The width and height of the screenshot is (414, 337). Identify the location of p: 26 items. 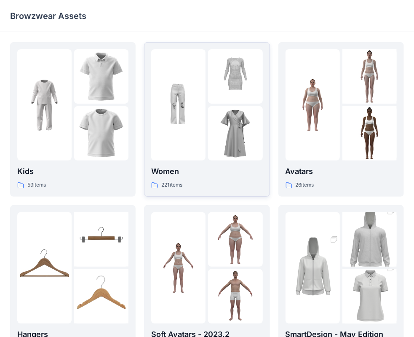
(305, 185).